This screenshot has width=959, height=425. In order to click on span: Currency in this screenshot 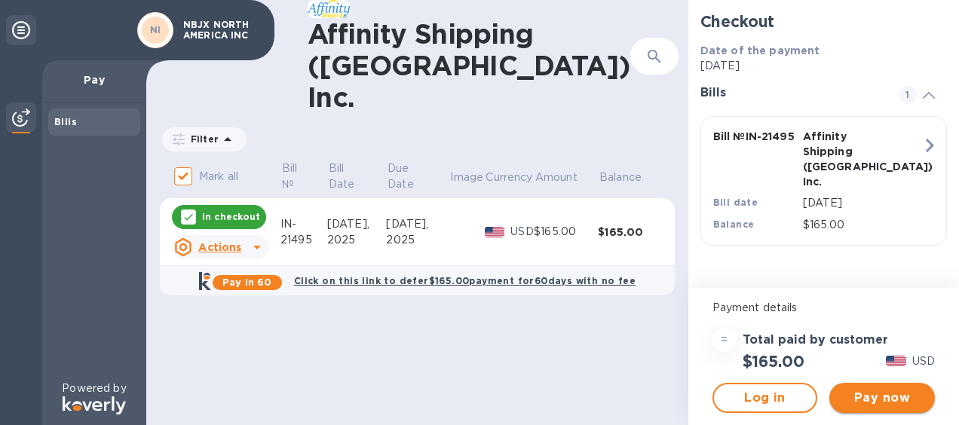, I will do `click(509, 177)`.